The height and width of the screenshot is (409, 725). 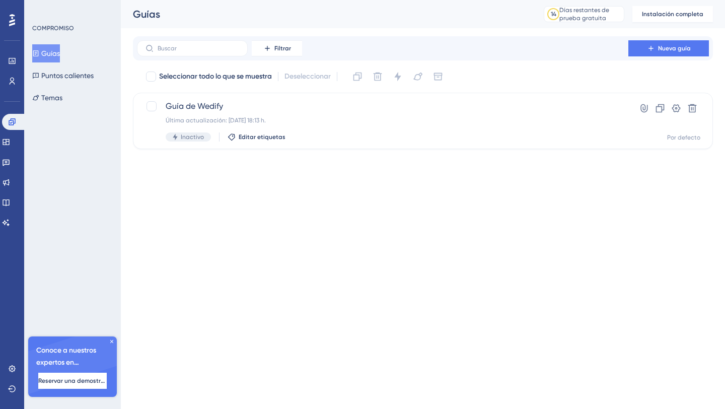 I want to click on font: Por defecto, so click(x=683, y=137).